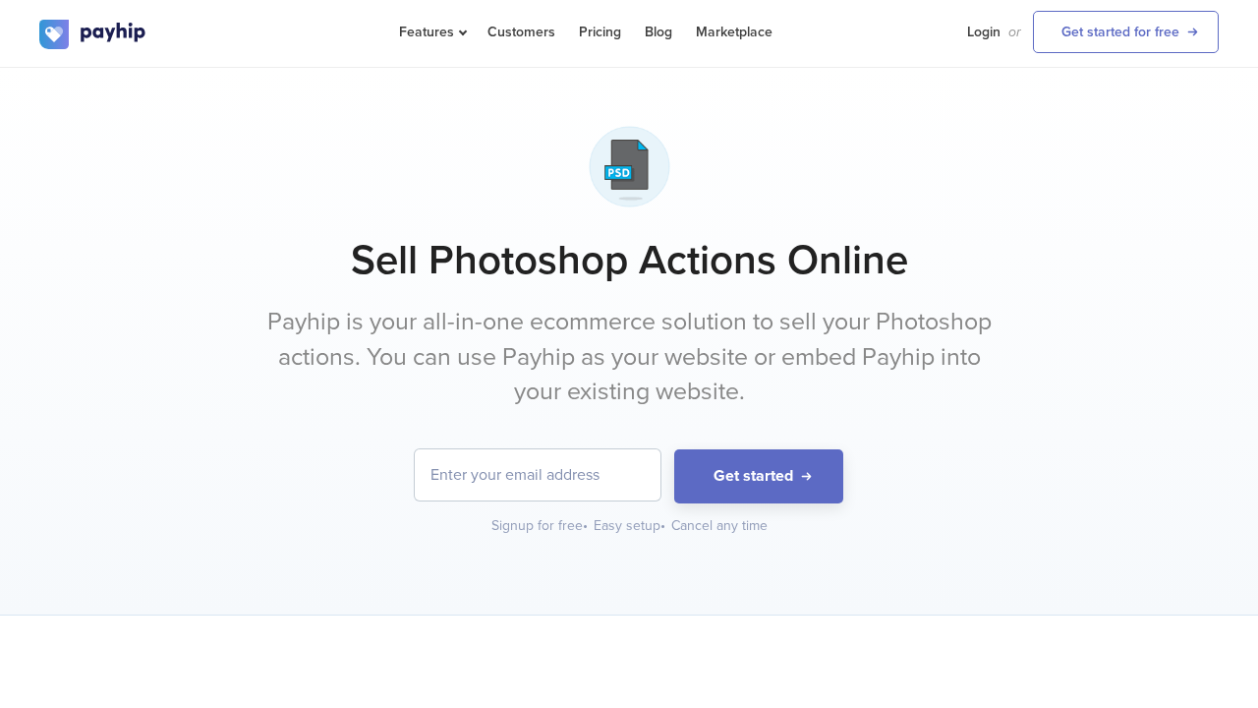 The width and height of the screenshot is (1258, 708). Describe the element at coordinates (541, 526) in the screenshot. I see `div: Signup for free` at that location.